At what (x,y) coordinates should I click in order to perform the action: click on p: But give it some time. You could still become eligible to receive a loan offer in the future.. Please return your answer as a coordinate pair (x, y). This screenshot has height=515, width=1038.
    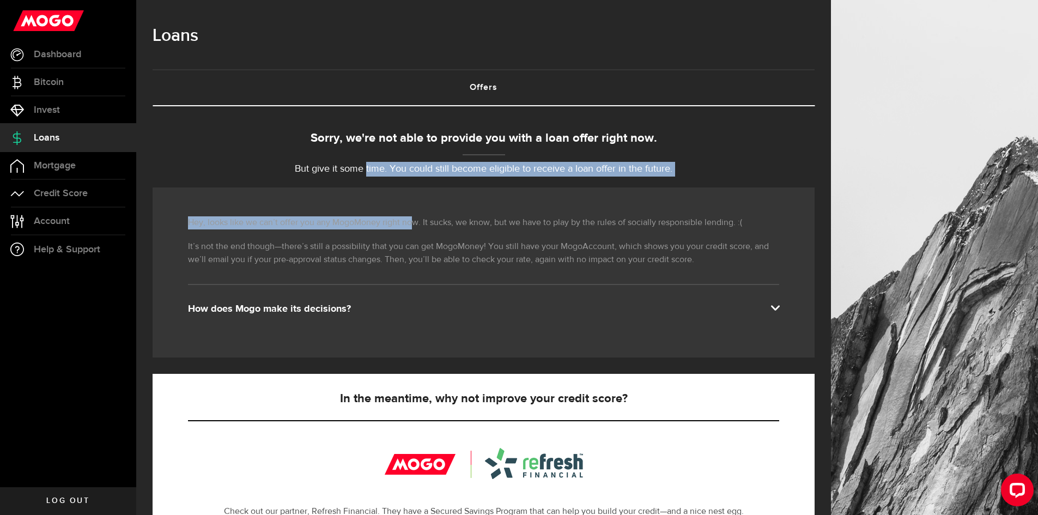
    Looking at the image, I should click on (483, 169).